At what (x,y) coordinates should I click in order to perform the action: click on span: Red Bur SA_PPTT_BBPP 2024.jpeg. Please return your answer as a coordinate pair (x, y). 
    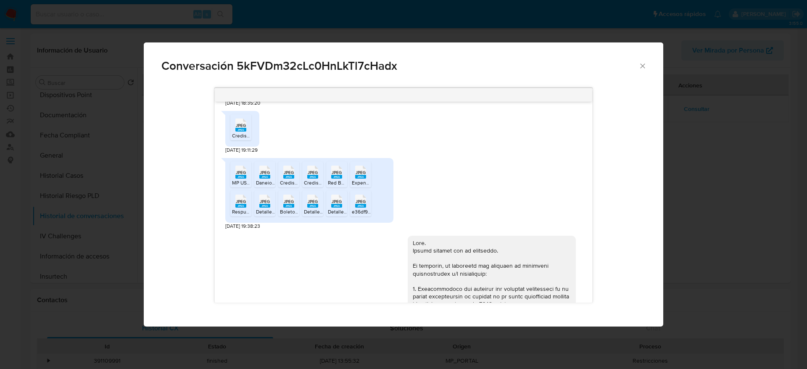
    Looking at the image, I should click on (368, 182).